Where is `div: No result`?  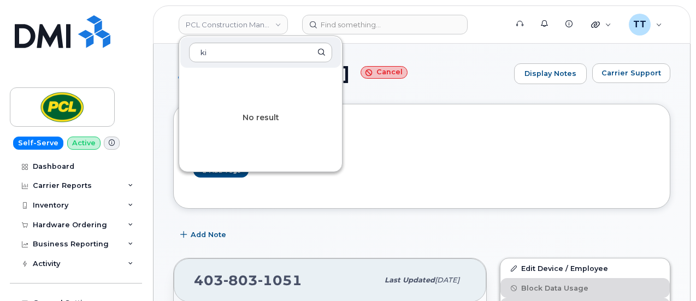
div: No result is located at coordinates (261, 118).